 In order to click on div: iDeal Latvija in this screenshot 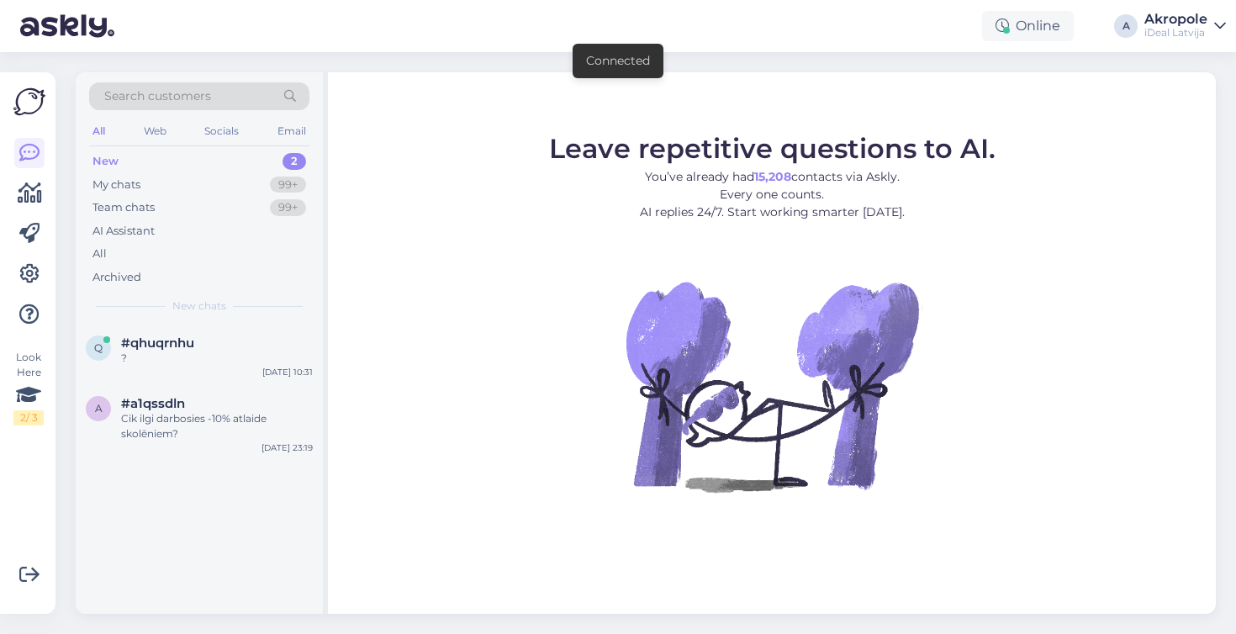, I will do `click(1176, 33)`.